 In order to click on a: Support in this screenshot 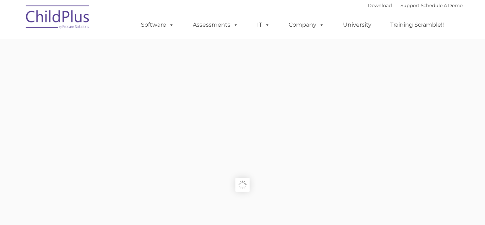, I will do `click(409, 5)`.